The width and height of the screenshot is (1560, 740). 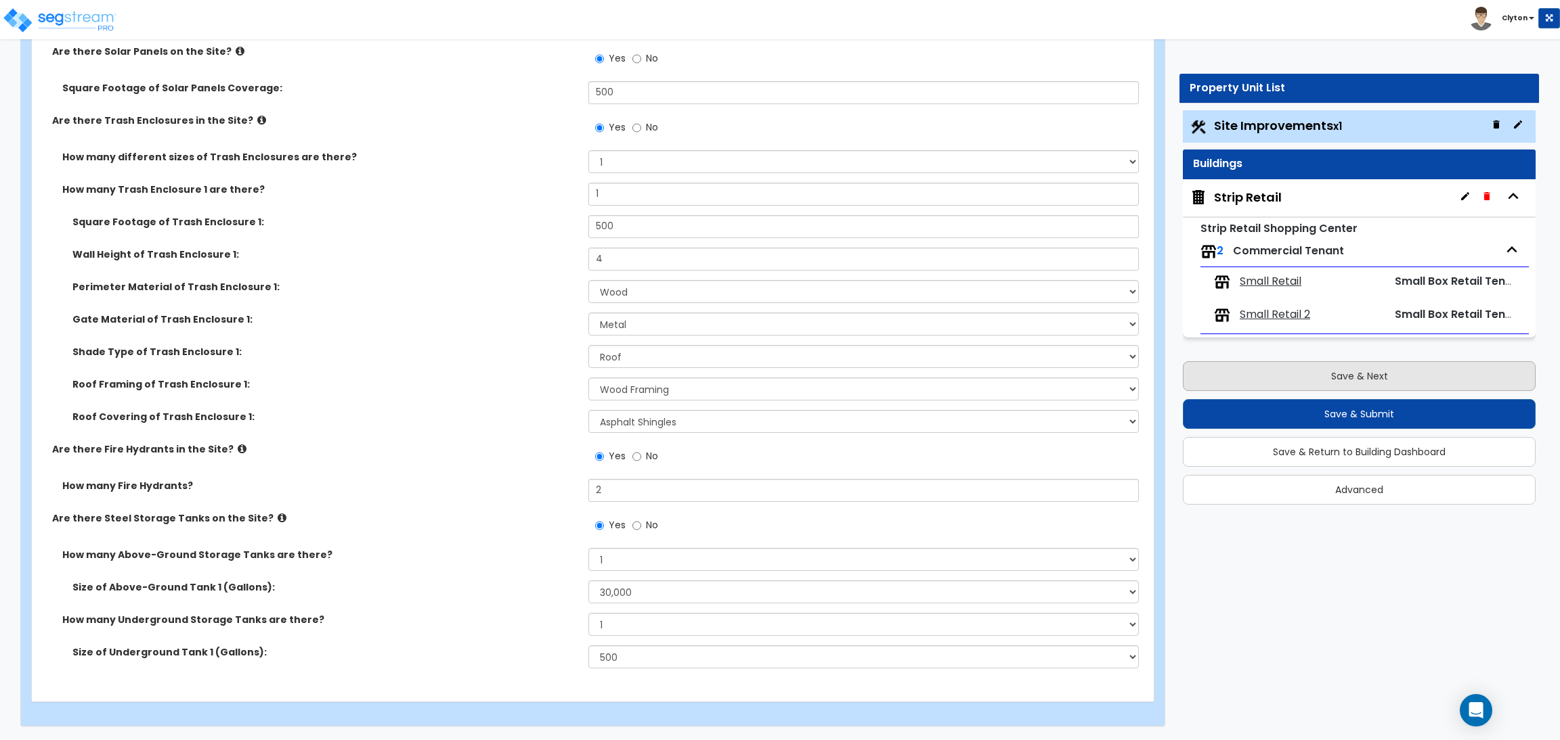 What do you see at coordinates (325, 653) in the screenshot?
I see `label: Size of Underground Tank 1 (Gallons):` at bounding box center [325, 653].